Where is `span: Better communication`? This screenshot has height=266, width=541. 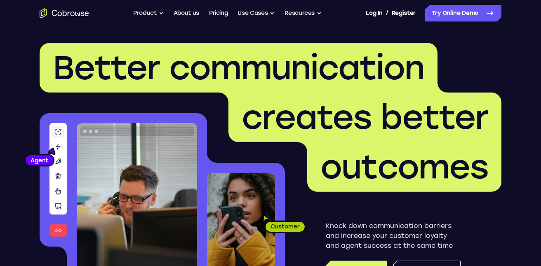 span: Better communication is located at coordinates (239, 68).